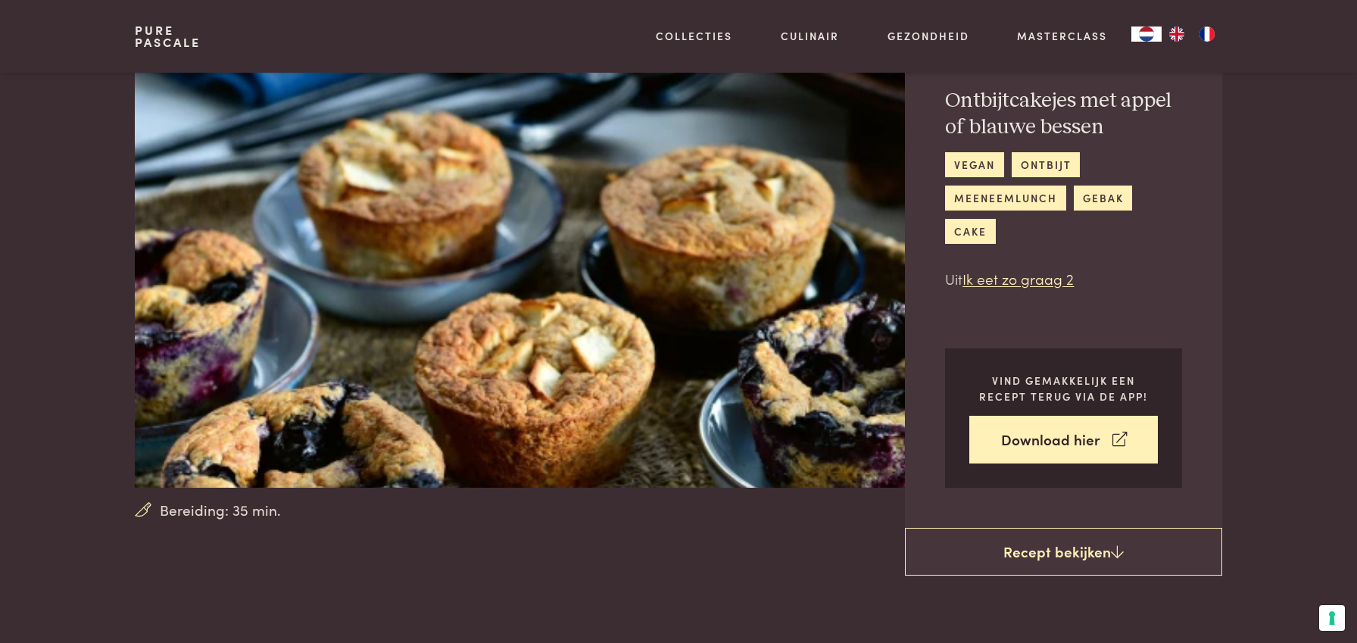 The image size is (1357, 643). What do you see at coordinates (539, 245) in the screenshot?
I see `img: Ontbijtcakejes met appel of blauwe bessen` at bounding box center [539, 245].